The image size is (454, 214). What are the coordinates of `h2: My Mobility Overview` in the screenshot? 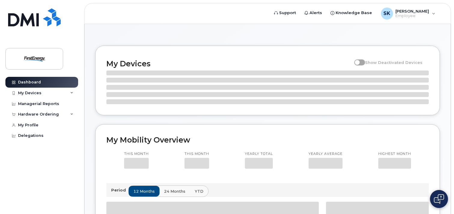 It's located at (268, 140).